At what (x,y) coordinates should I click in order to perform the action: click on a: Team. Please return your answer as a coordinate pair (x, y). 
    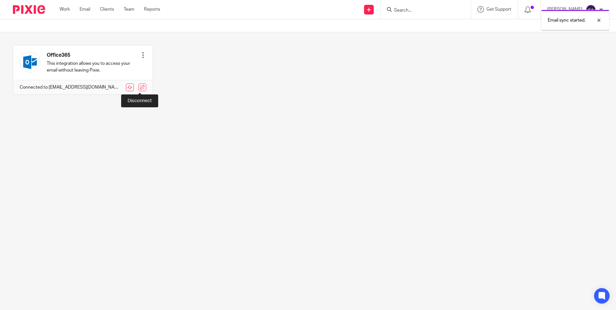
    Looking at the image, I should click on (129, 9).